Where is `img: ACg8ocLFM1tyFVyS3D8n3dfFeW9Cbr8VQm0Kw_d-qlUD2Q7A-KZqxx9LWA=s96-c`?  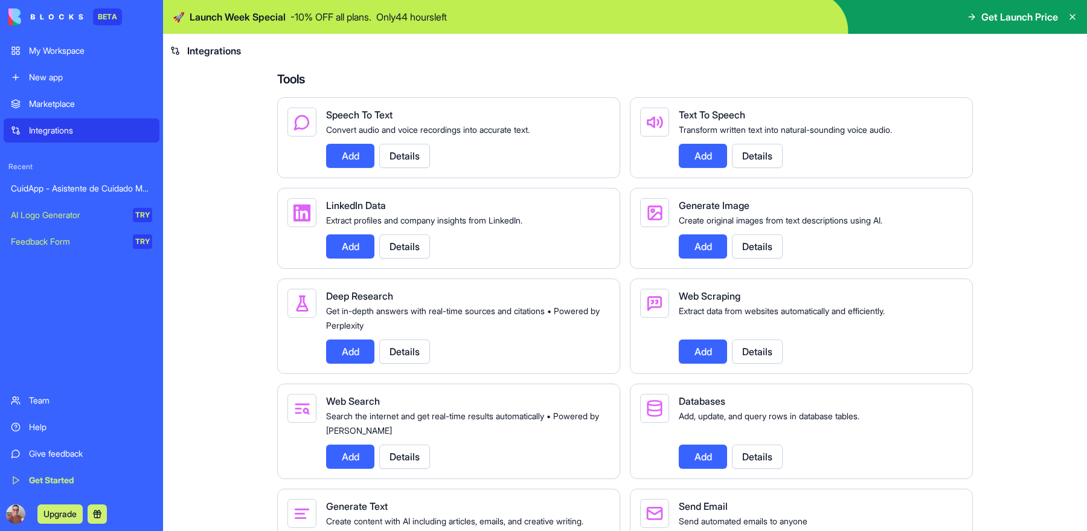 img: ACg8ocLFM1tyFVyS3D8n3dfFeW9Cbr8VQm0Kw_d-qlUD2Q7A-KZqxx9LWA=s96-c is located at coordinates (16, 514).